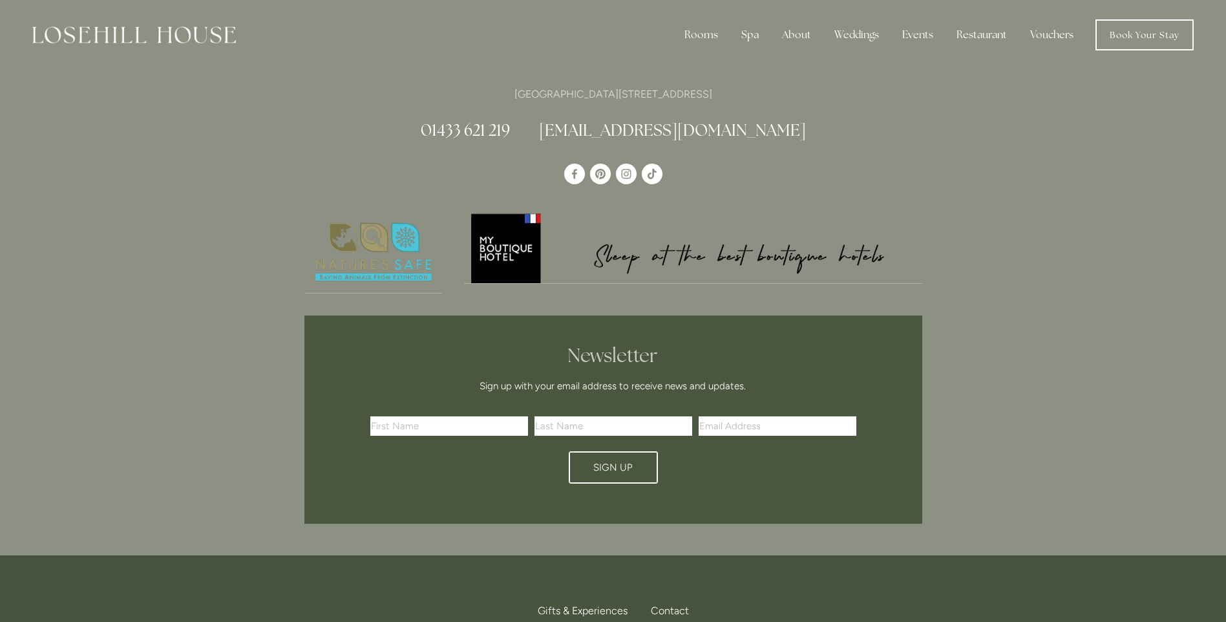 The width and height of the screenshot is (1226, 622). I want to click on p: Sign up with your email address to receive news and updates., so click(613, 386).